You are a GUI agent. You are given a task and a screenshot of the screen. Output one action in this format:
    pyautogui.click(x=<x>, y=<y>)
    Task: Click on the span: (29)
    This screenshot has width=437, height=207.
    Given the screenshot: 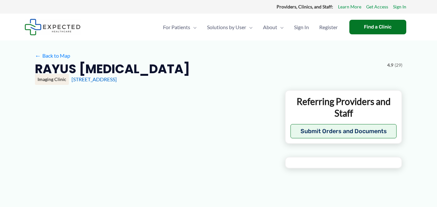 What is the action you would take?
    pyautogui.click(x=399, y=65)
    